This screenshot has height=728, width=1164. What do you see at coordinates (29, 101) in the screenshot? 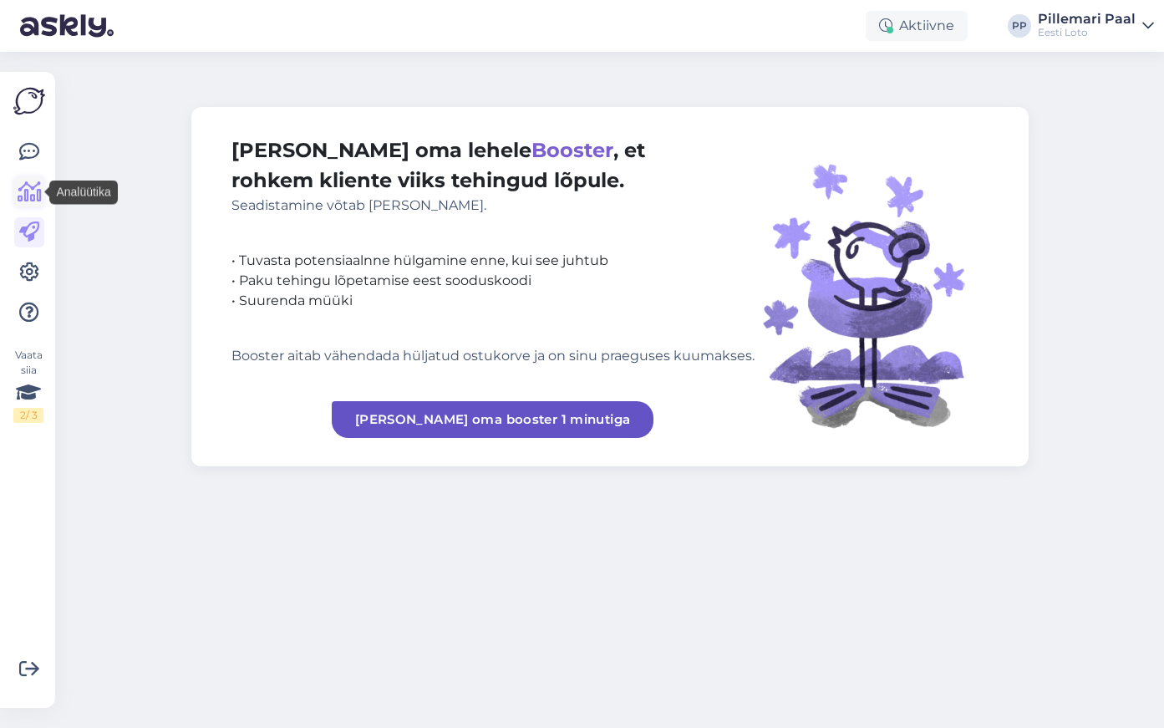
I see `img: Askly Logo` at bounding box center [29, 101].